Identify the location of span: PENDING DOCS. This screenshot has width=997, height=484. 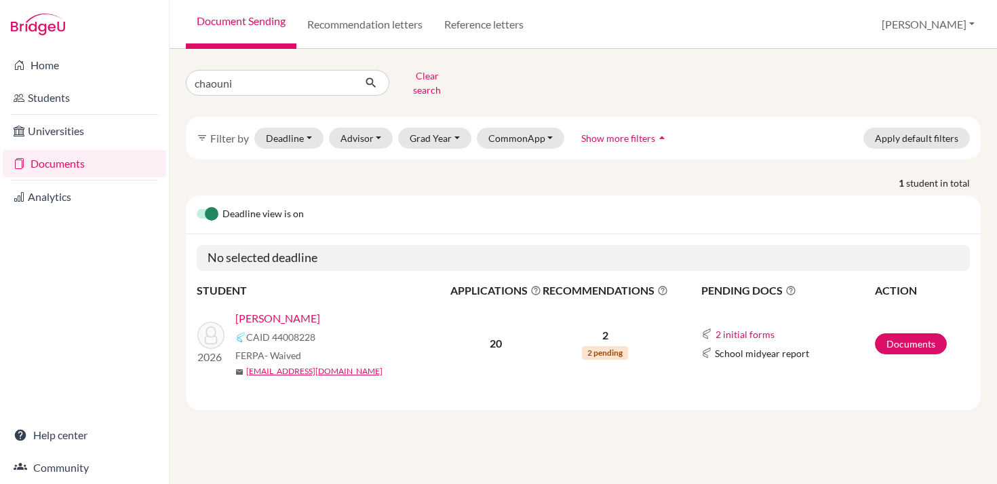
(788, 290).